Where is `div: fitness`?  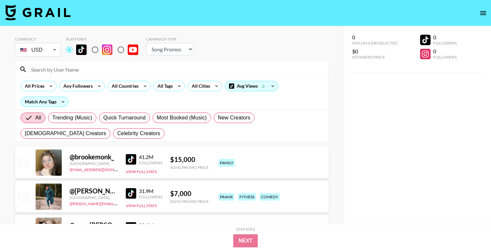 div: fitness is located at coordinates (247, 197).